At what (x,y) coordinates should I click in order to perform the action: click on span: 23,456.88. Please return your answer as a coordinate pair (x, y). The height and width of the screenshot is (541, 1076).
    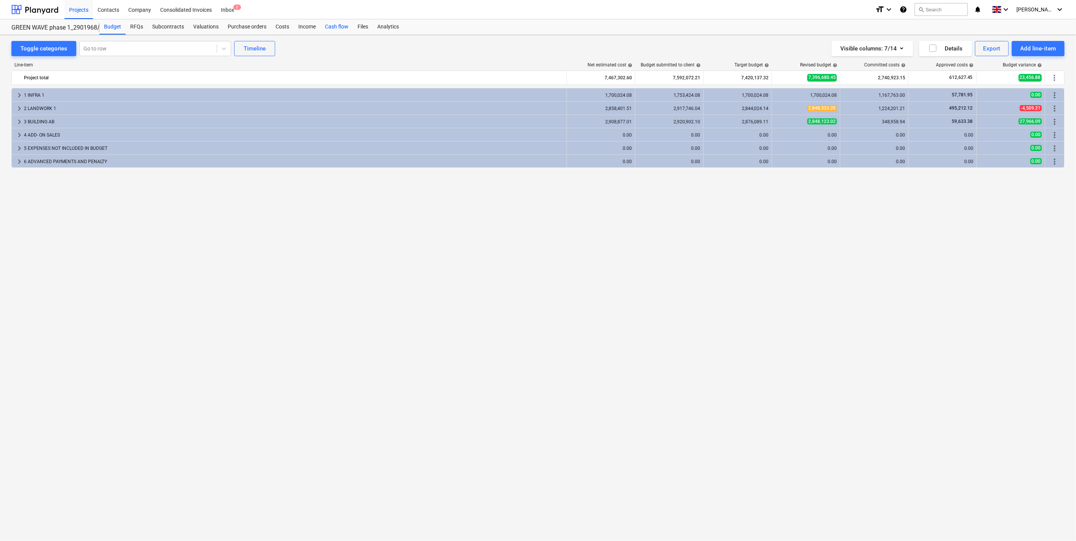
    Looking at the image, I should click on (1030, 77).